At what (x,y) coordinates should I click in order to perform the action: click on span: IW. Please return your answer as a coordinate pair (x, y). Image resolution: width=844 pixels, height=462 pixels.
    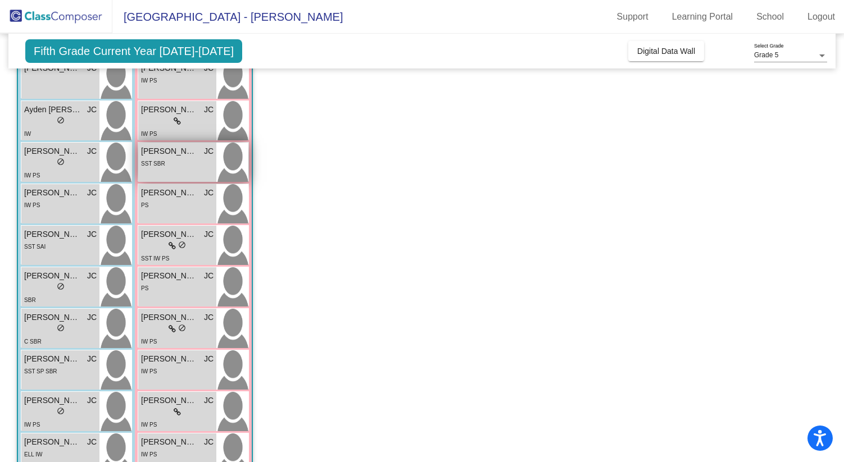
    Looking at the image, I should click on (28, 134).